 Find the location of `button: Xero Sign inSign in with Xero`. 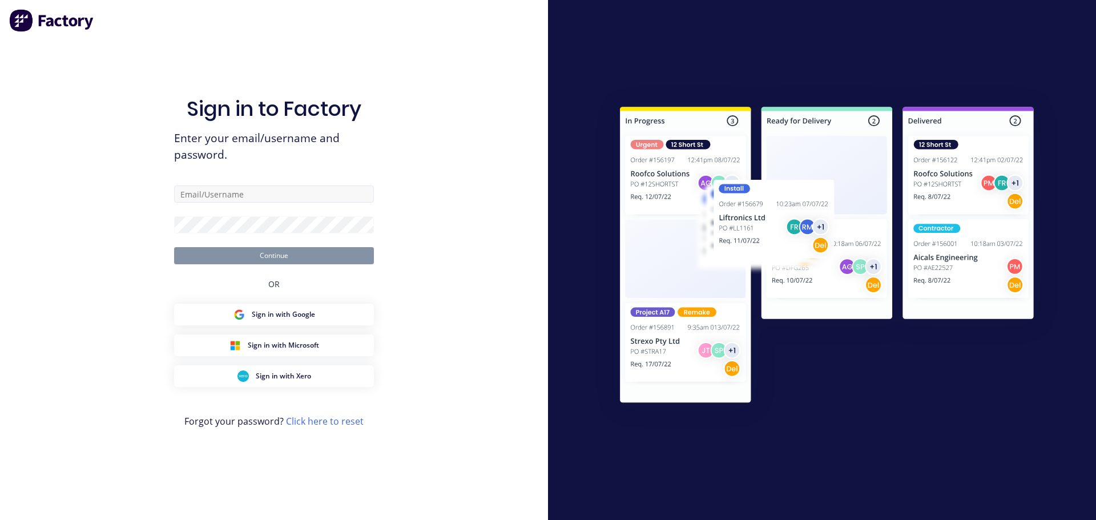

button: Xero Sign inSign in with Xero is located at coordinates (274, 376).